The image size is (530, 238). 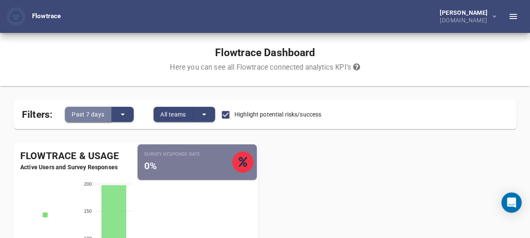 What do you see at coordinates (75, 156) in the screenshot?
I see `div: Flowtrace & Usage` at bounding box center [75, 156].